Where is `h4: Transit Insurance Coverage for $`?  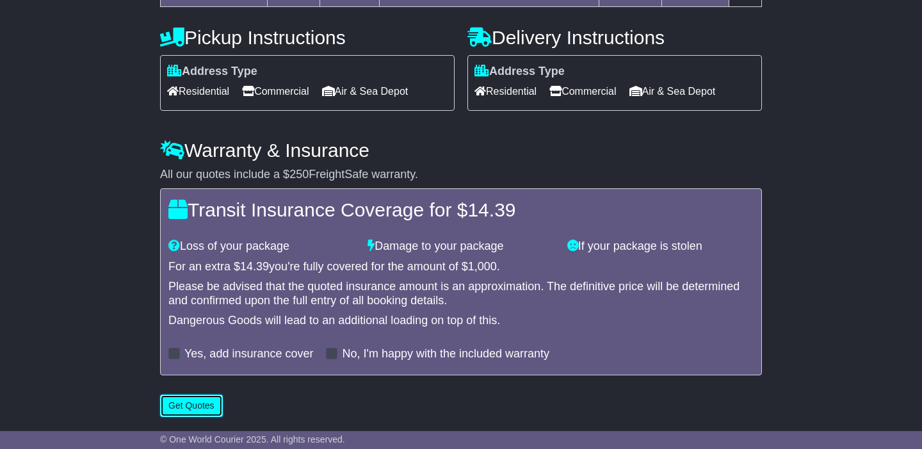 h4: Transit Insurance Coverage for $ is located at coordinates (461, 209).